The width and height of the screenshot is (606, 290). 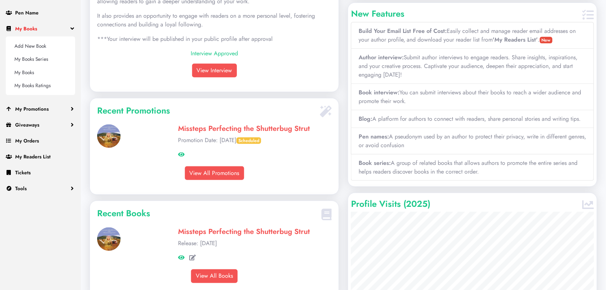 What do you see at coordinates (374, 136) in the screenshot?
I see `b: Pen names:` at bounding box center [374, 136].